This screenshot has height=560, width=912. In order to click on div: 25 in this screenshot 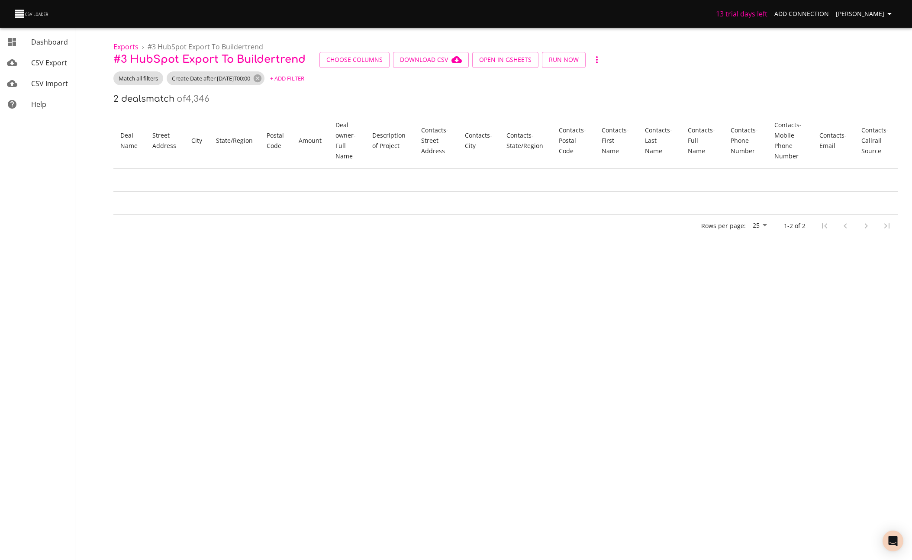, I will do `click(760, 226)`.